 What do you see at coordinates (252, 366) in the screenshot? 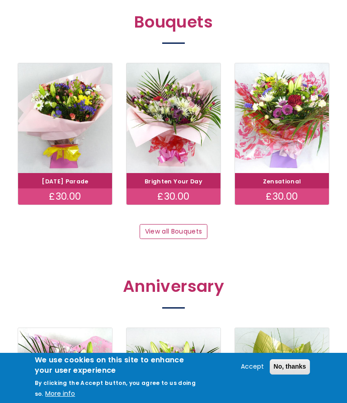
I see `button: Accept` at bounding box center [252, 366].